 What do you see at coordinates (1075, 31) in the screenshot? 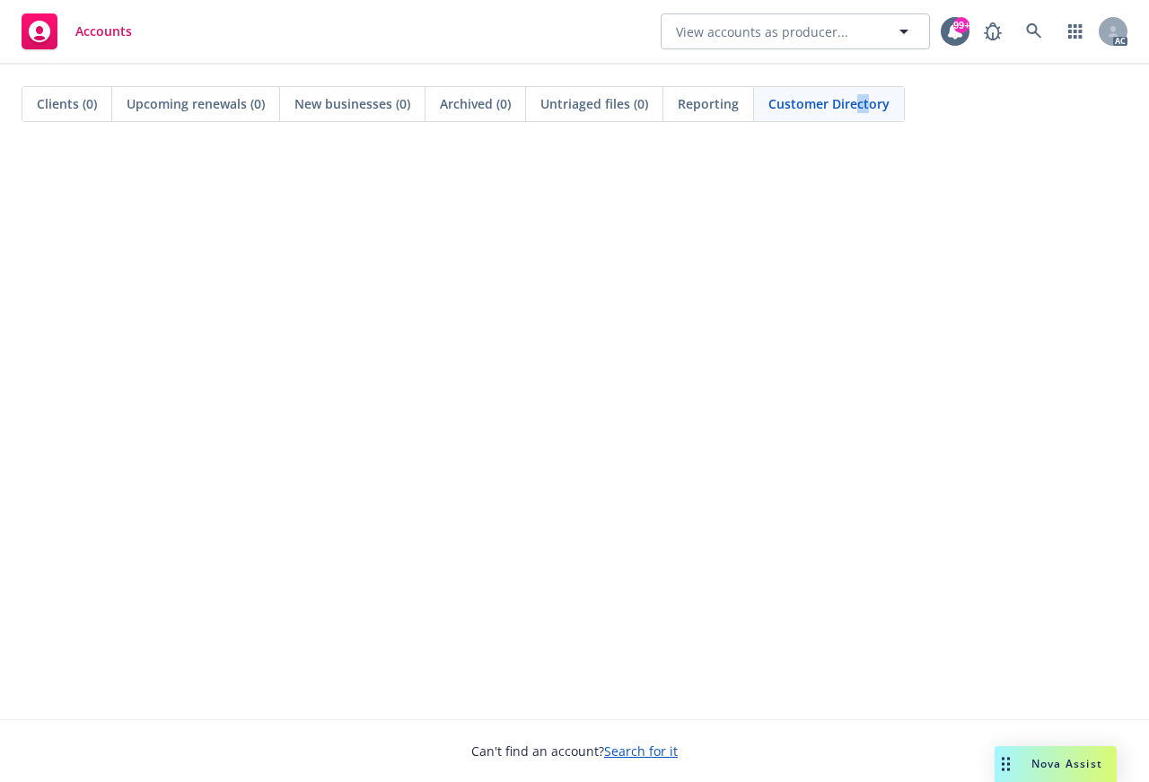
I see `a: Switch app` at bounding box center [1075, 31].